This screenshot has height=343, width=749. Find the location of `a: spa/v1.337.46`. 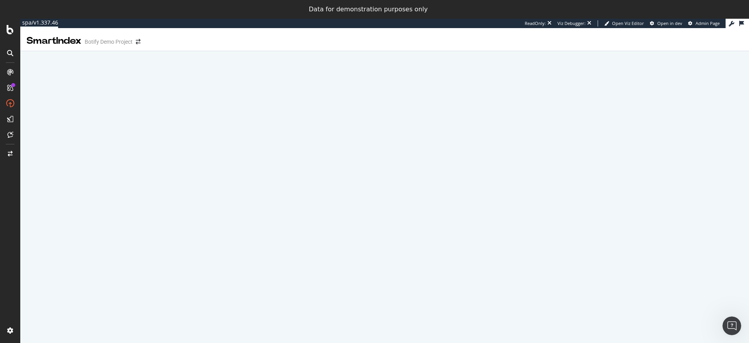

a: spa/v1.337.46 is located at coordinates (39, 23).